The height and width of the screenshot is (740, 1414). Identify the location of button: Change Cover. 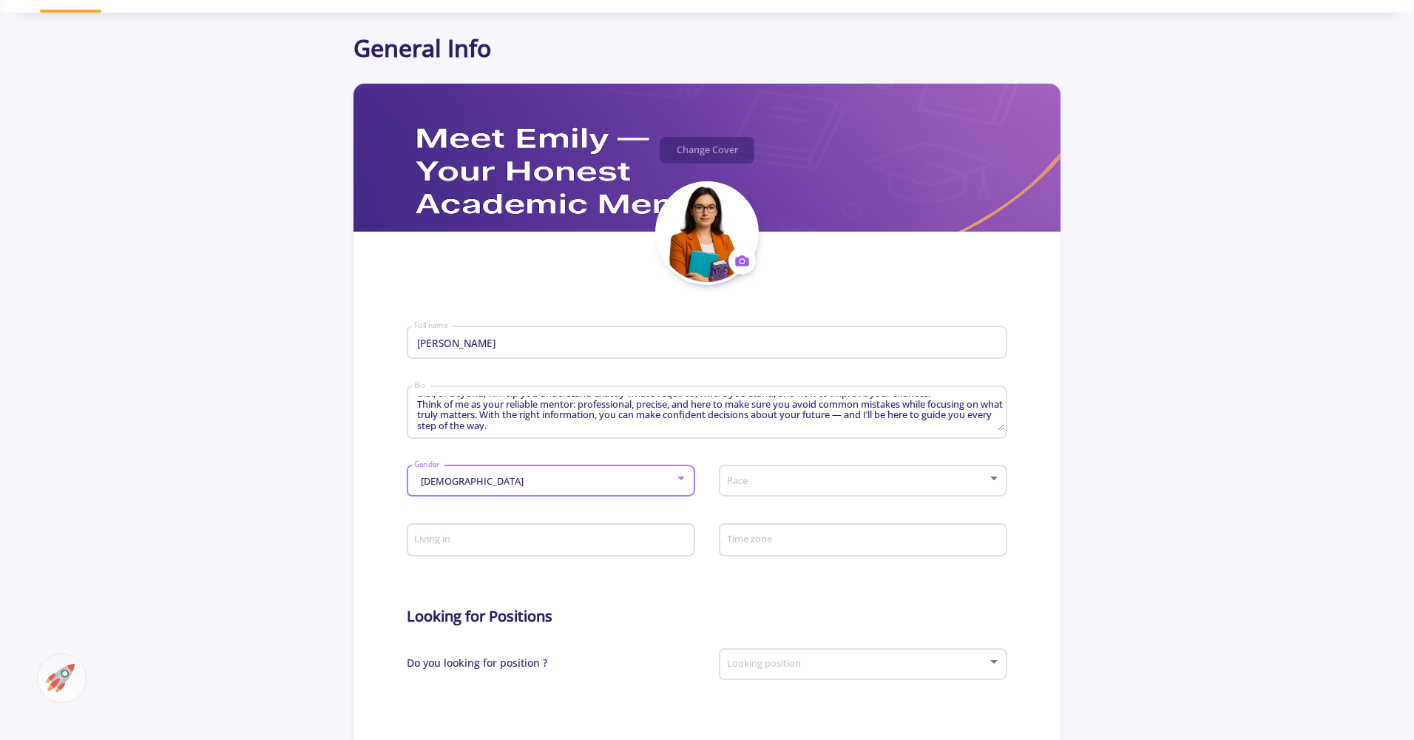
(707, 150).